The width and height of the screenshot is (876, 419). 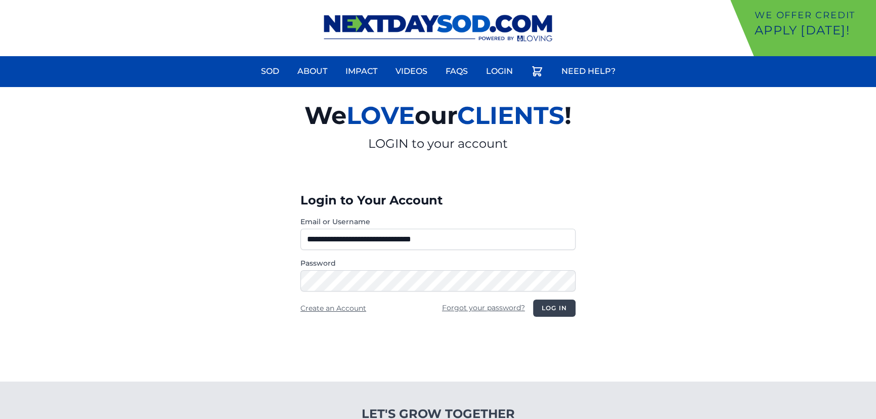 I want to click on a: Impact, so click(x=361, y=71).